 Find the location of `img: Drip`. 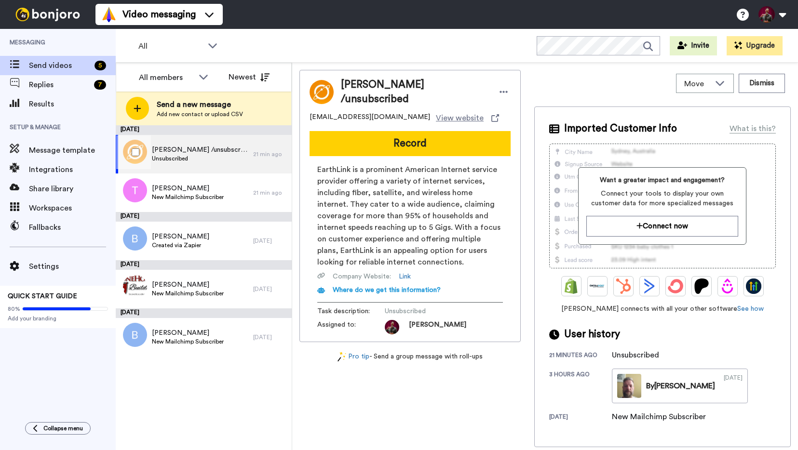

img: Drip is located at coordinates (727, 286).